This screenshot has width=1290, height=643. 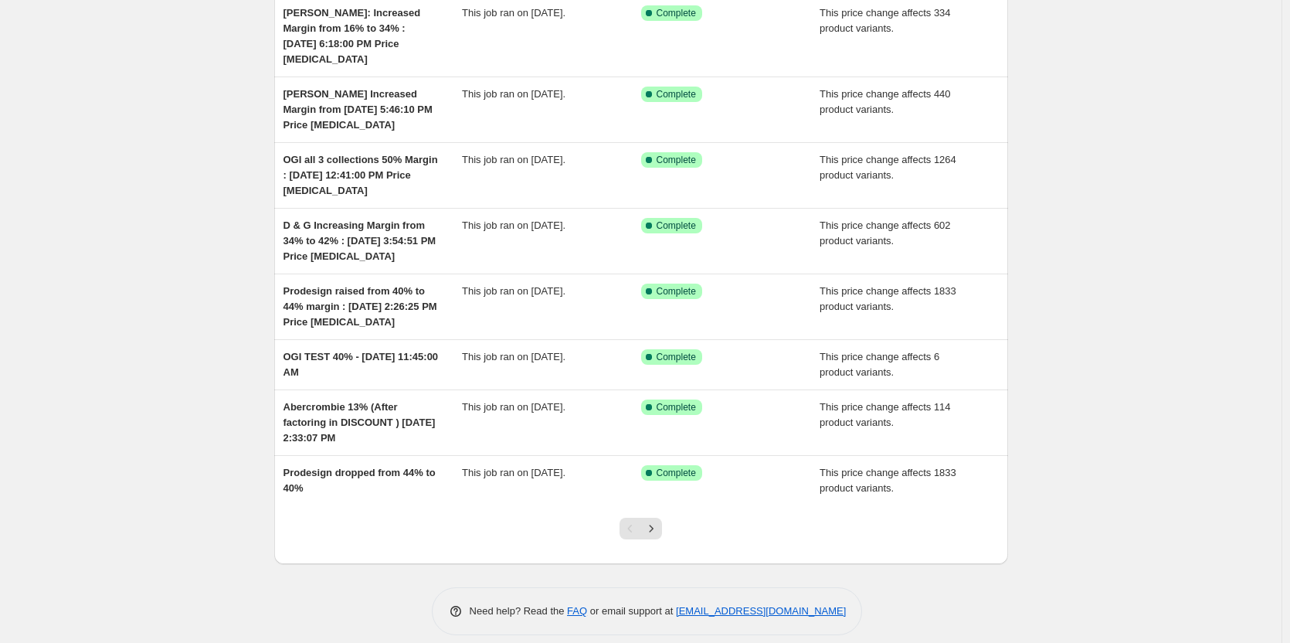 I want to click on span: This price change affects 440 product variants., so click(x=885, y=101).